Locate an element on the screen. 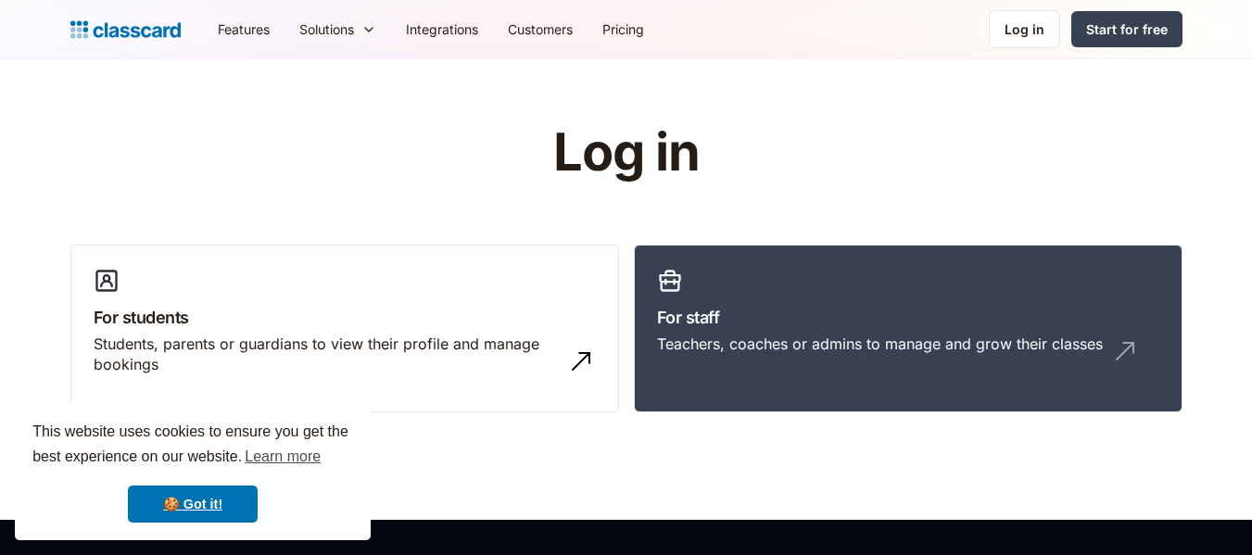 This screenshot has height=555, width=1252. a: Customers is located at coordinates (540, 29).